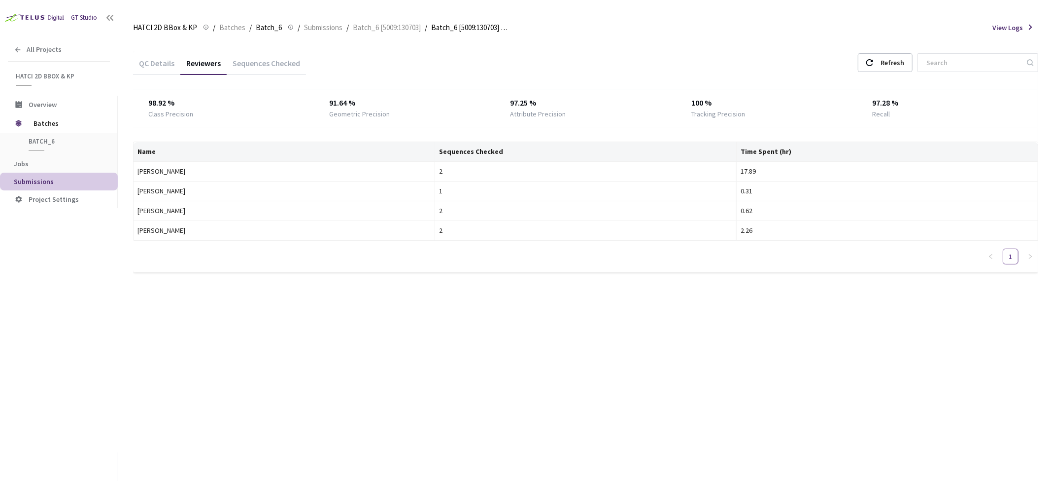  Describe the element at coordinates (387, 28) in the screenshot. I see `span: Batch_6 [5009:130703]` at that location.